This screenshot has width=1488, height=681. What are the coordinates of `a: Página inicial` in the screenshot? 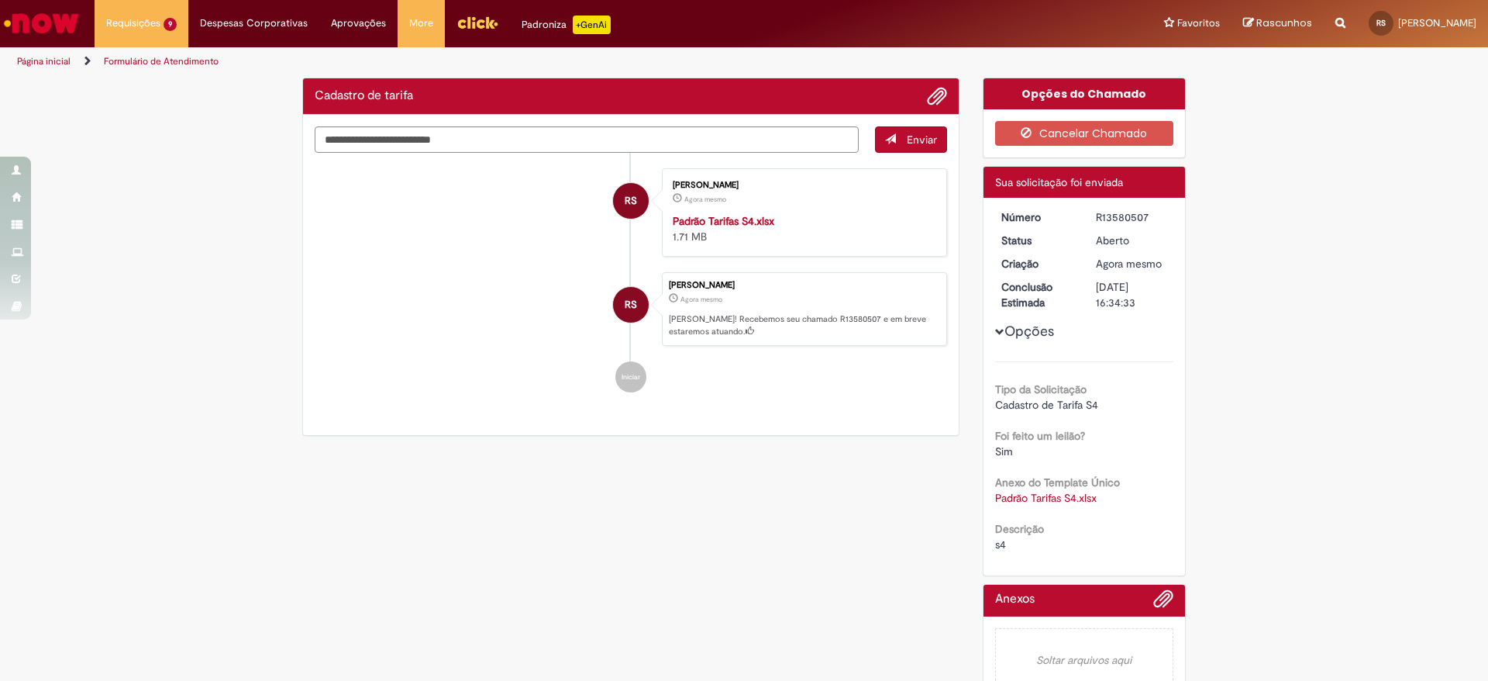 It's located at (43, 61).